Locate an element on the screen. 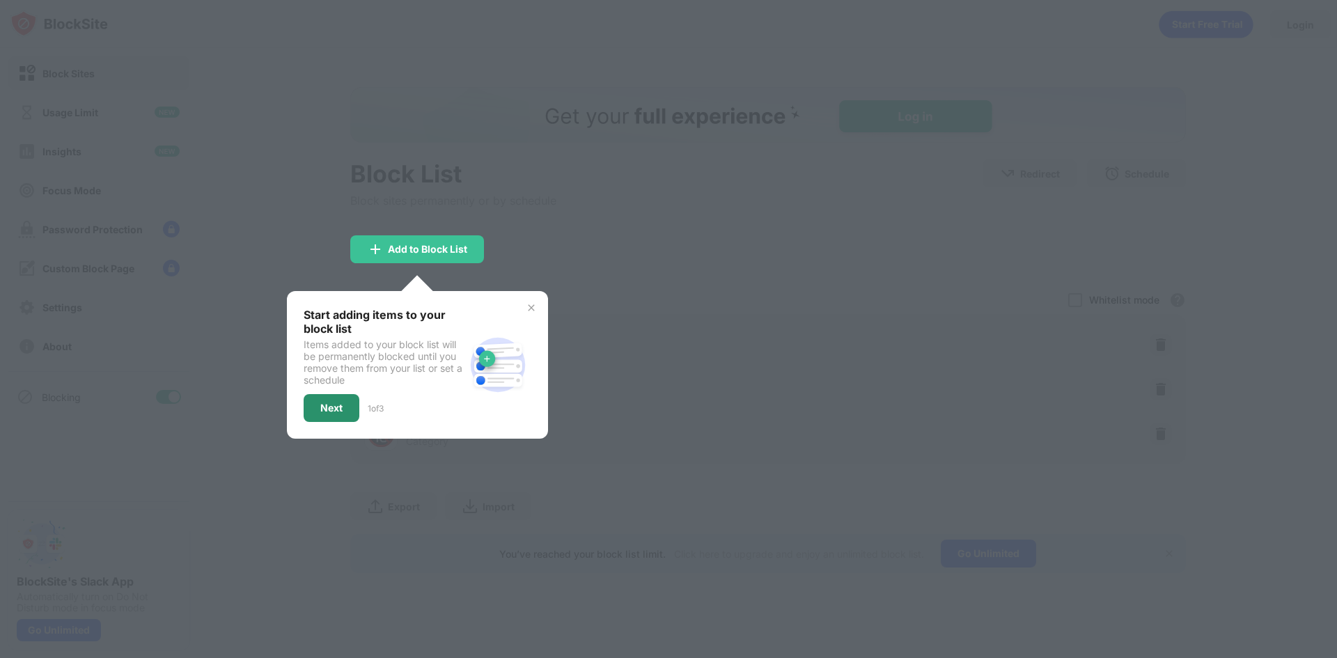 The image size is (1337, 658). div: Next is located at coordinates (331, 408).